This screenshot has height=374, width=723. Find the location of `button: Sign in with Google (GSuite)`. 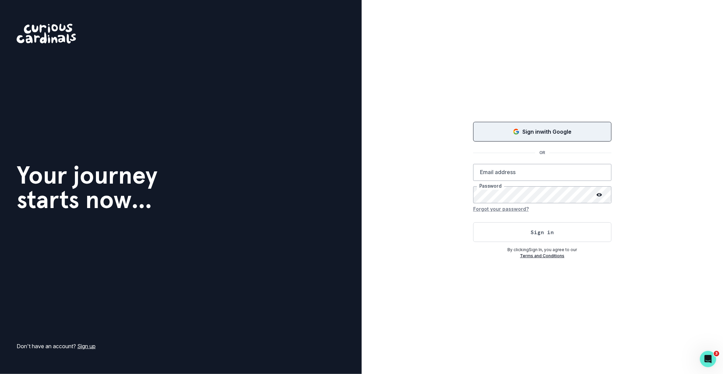

button: Sign in with Google (GSuite) is located at coordinates (543, 132).